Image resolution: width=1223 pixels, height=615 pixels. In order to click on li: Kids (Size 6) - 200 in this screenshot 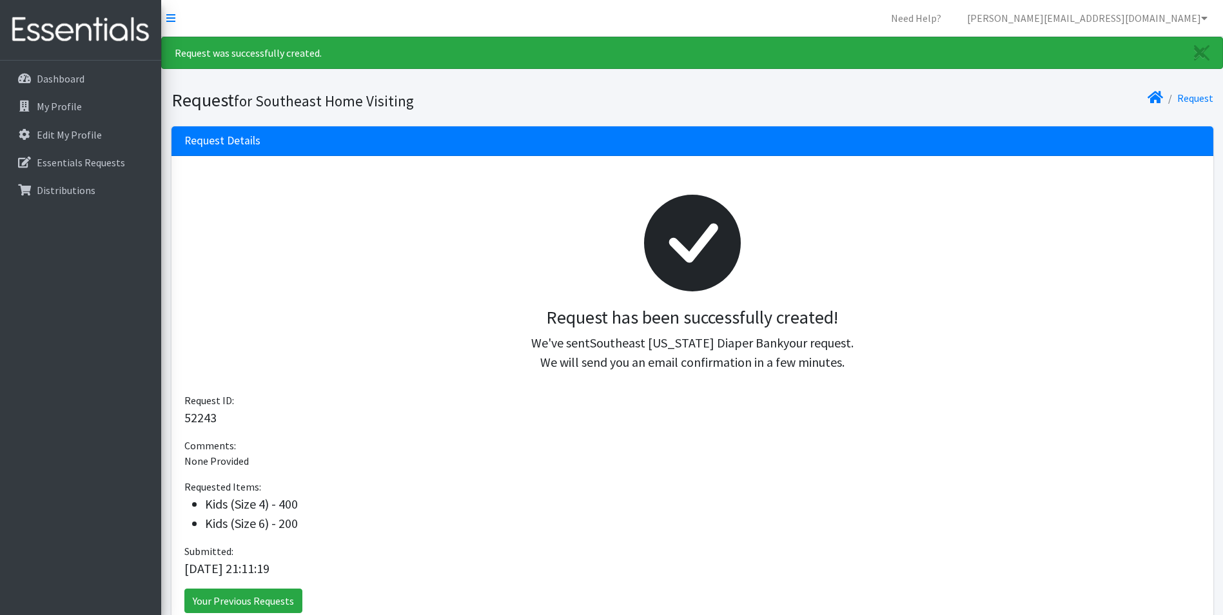, I will do `click(703, 523)`.